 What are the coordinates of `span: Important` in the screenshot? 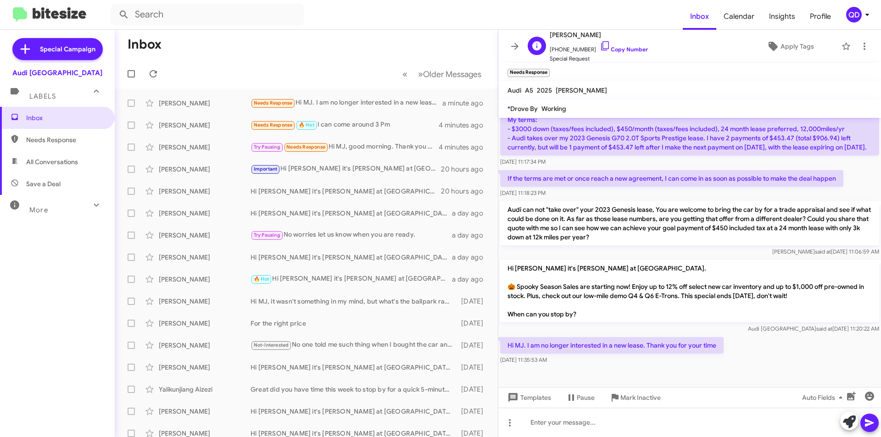 It's located at (266, 169).